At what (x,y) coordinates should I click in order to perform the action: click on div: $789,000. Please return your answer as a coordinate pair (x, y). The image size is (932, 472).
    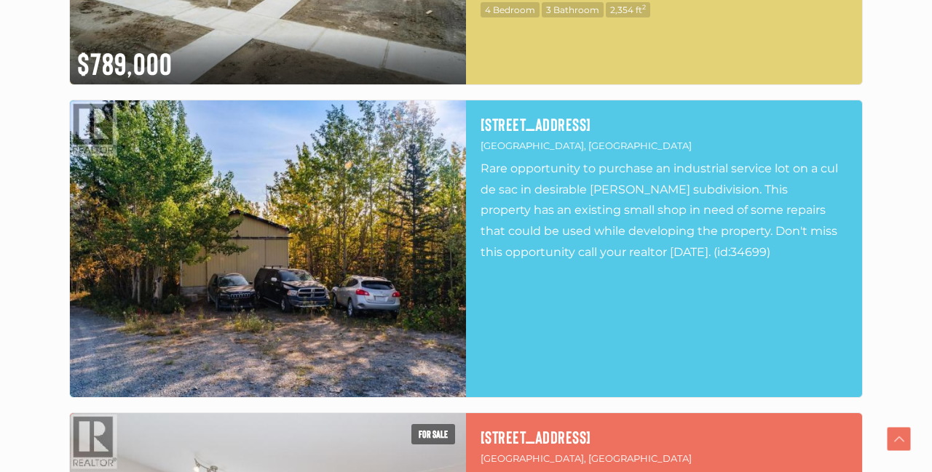
    Looking at the image, I should click on (268, 60).